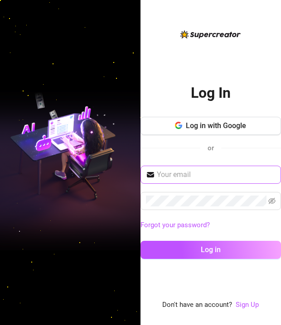  I want to click on h2: Log In, so click(211, 93).